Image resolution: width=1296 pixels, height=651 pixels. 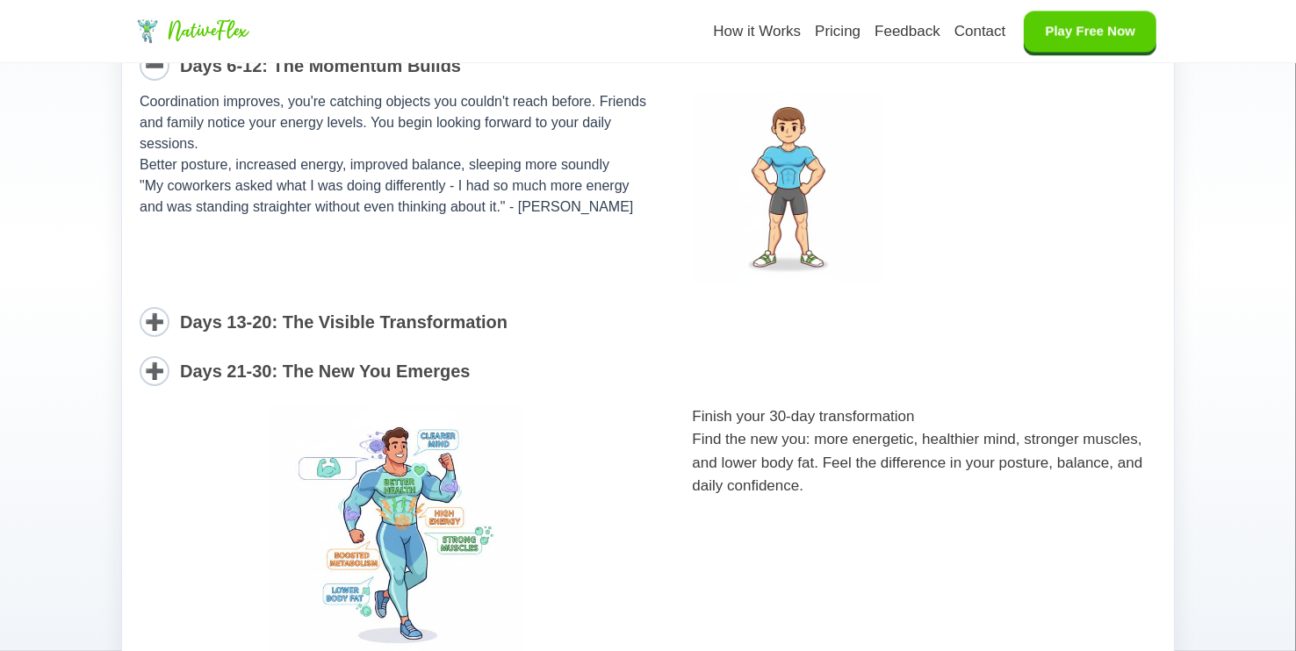 I want to click on span: NativeFlex, so click(x=207, y=31).